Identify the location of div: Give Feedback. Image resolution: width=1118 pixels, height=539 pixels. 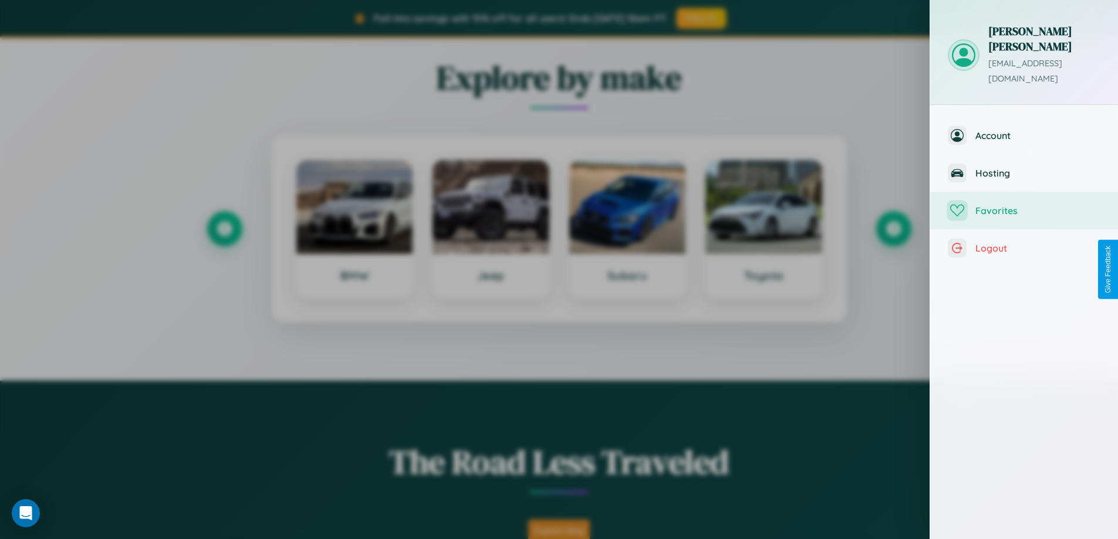
(1108, 269).